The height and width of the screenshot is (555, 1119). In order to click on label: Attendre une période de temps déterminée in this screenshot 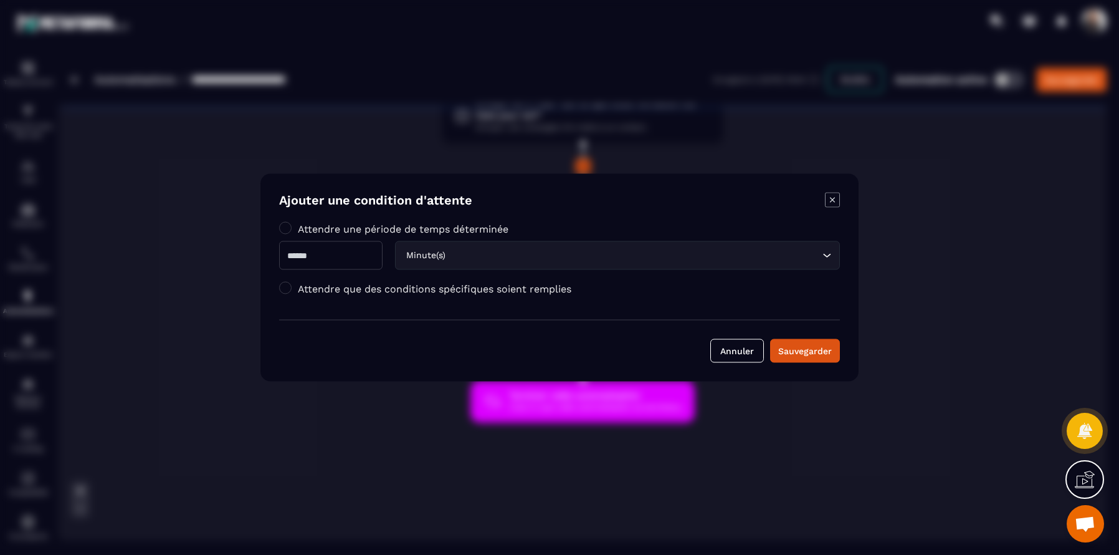, I will do `click(403, 228)`.